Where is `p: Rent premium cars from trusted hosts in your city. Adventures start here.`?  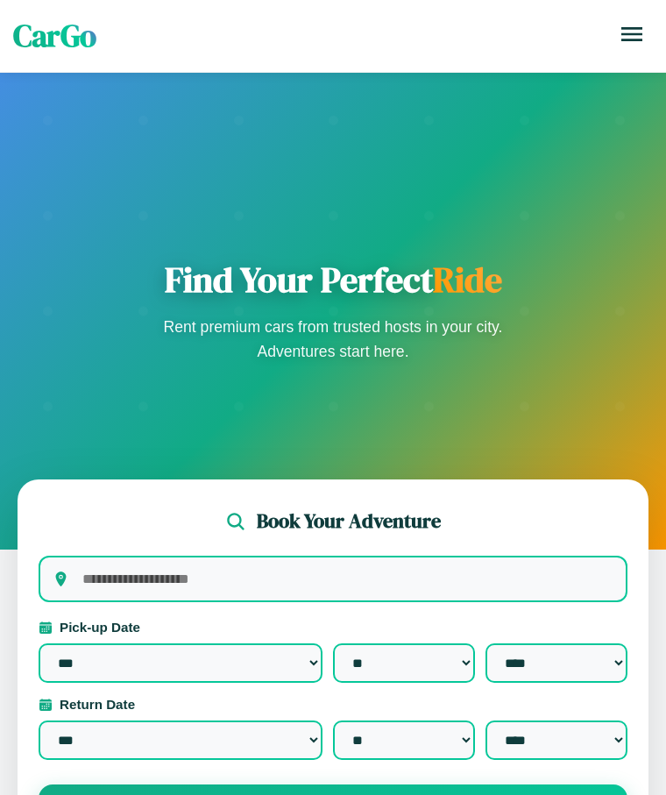
p: Rent premium cars from trusted hosts in your city. Adventures start here. is located at coordinates (333, 339).